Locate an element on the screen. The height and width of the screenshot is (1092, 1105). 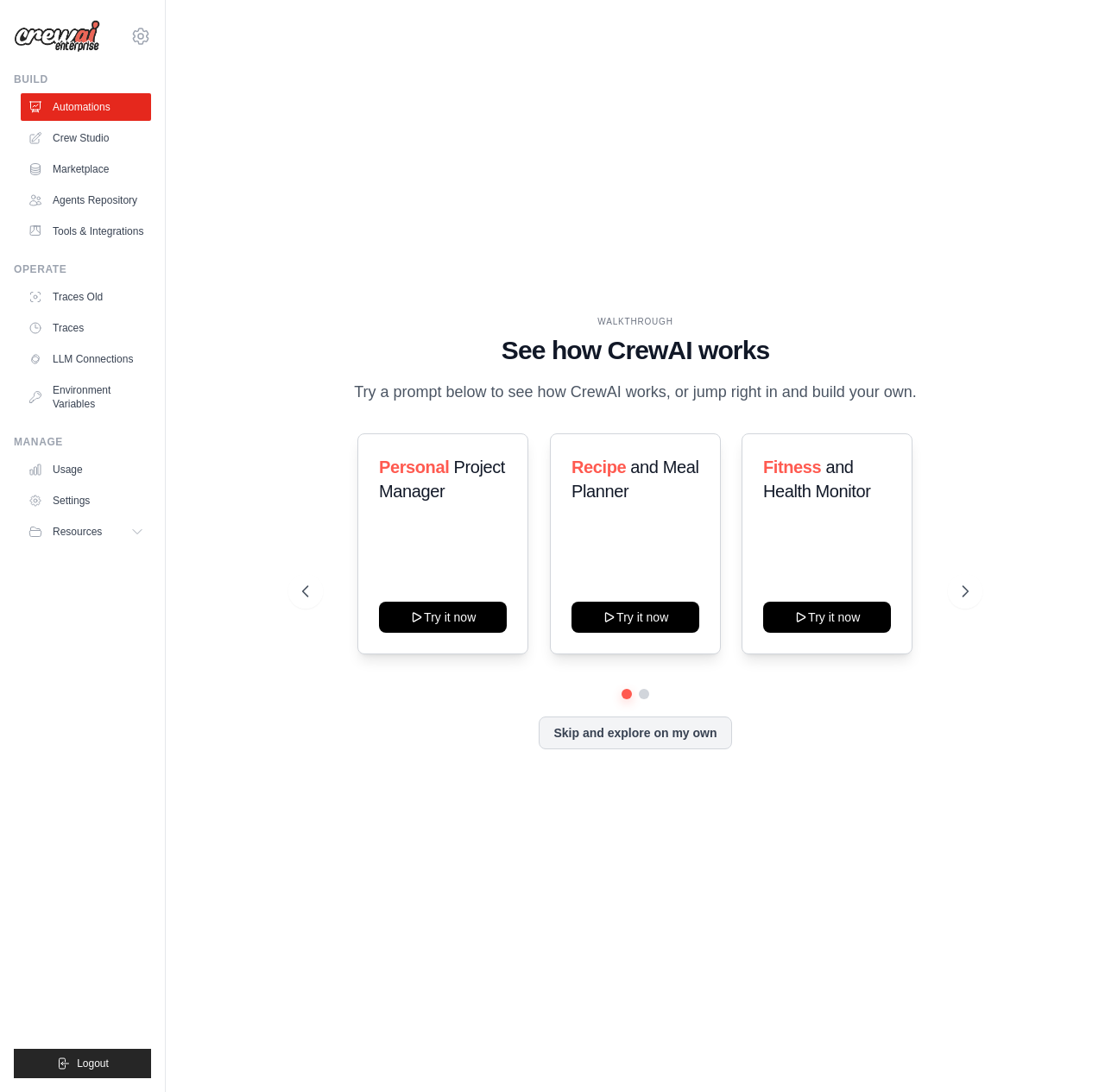
span: Resources is located at coordinates (77, 531).